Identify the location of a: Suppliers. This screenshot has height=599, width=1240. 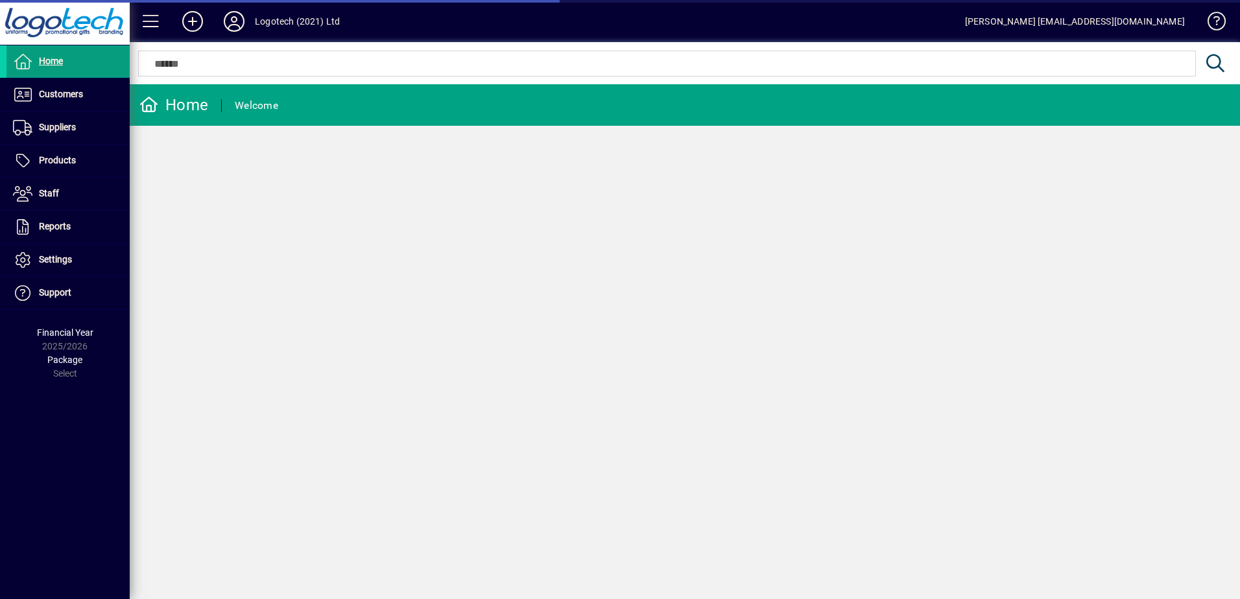
(68, 128).